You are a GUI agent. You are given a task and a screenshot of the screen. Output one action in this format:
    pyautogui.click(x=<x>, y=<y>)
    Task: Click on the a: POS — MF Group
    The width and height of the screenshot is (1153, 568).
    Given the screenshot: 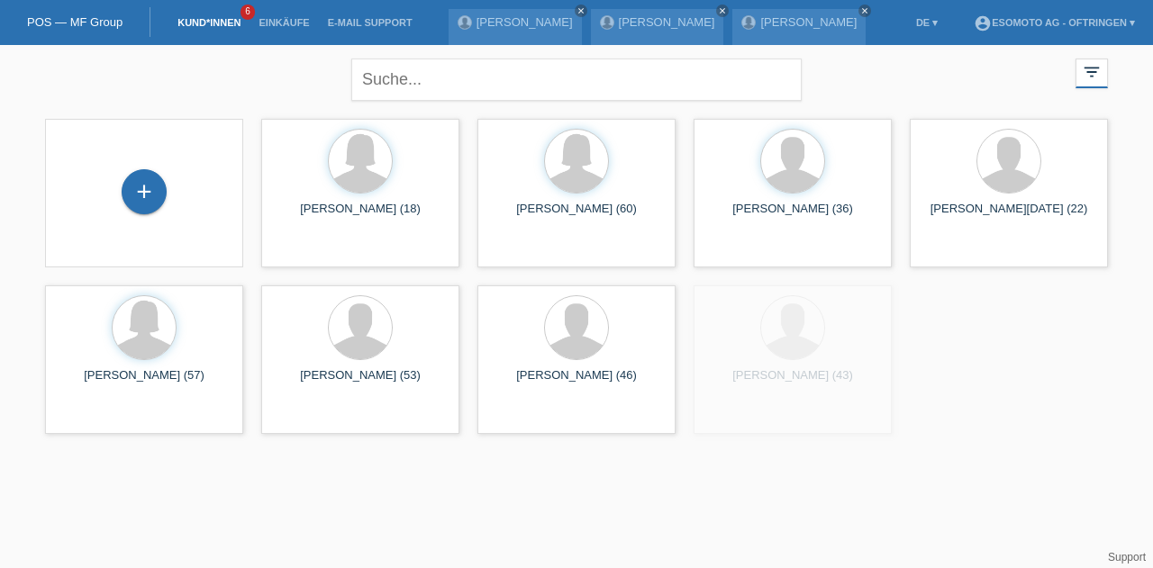 What is the action you would take?
    pyautogui.click(x=75, y=22)
    